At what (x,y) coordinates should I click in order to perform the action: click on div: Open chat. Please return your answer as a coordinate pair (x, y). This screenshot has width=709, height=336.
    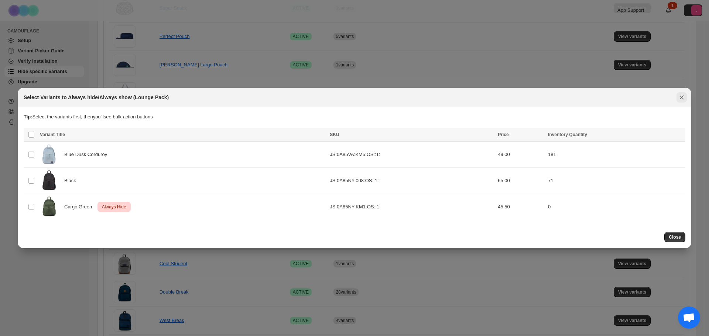
    Looking at the image, I should click on (689, 318).